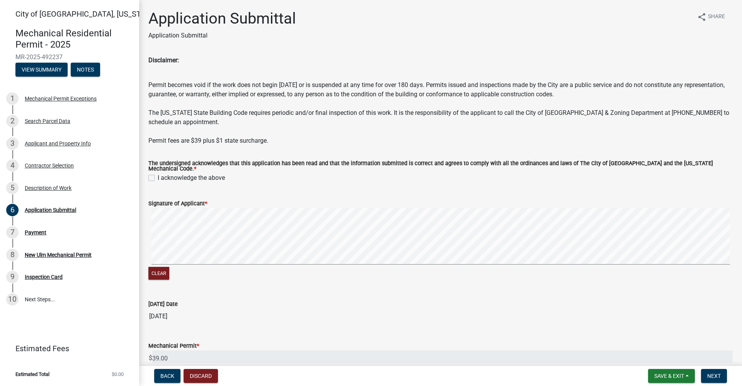 This screenshot has height=386, width=742. Describe the element at coordinates (12, 99) in the screenshot. I see `div: 1` at that location.